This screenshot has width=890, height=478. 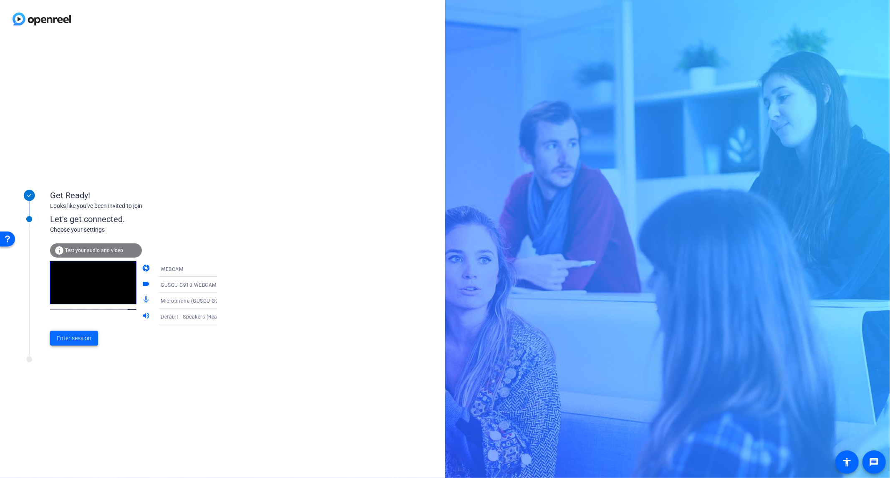 What do you see at coordinates (172, 269) in the screenshot?
I see `span: WEBCAM` at bounding box center [172, 269].